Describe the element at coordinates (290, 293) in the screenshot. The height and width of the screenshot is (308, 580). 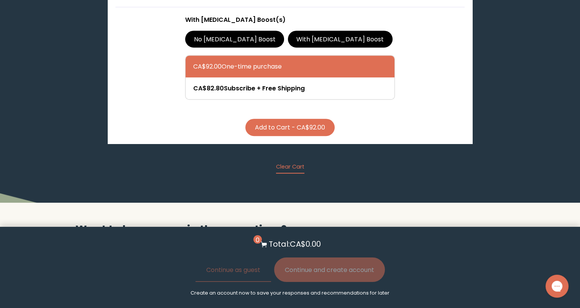
I see `p: Create an account now to save your responses and recommendations for later` at that location.